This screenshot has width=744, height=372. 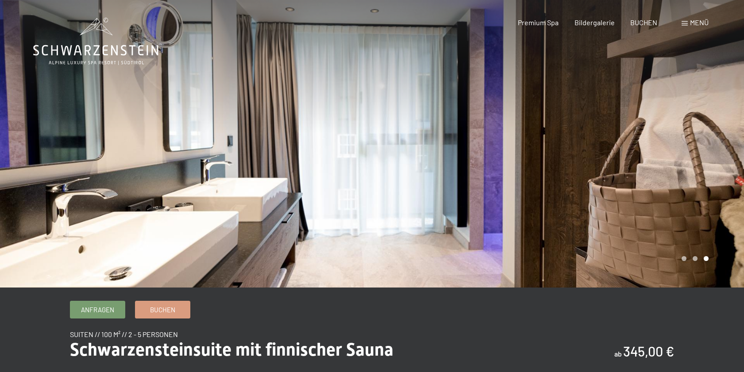 I want to click on span: BUCHEN, so click(x=643, y=22).